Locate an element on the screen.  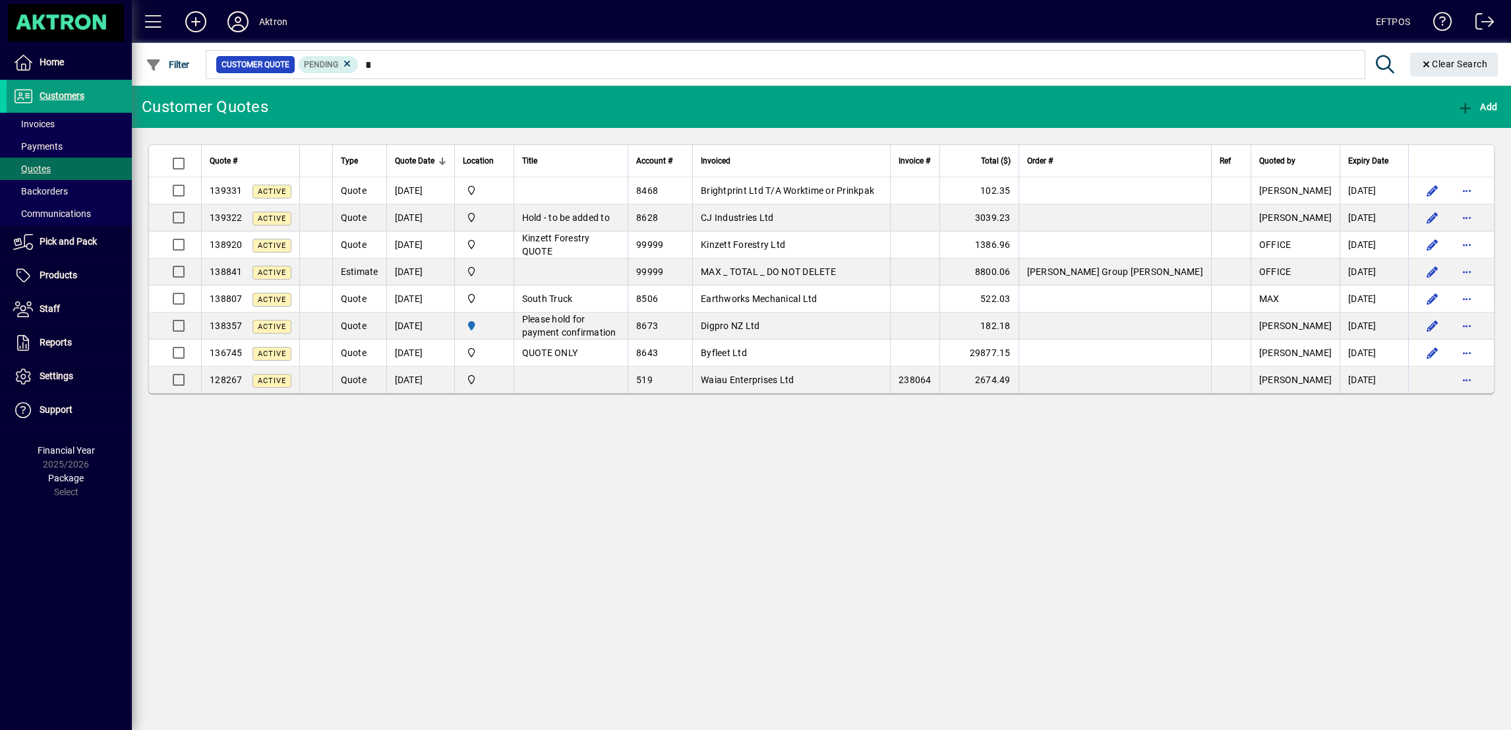
div: Title is located at coordinates (571, 161).